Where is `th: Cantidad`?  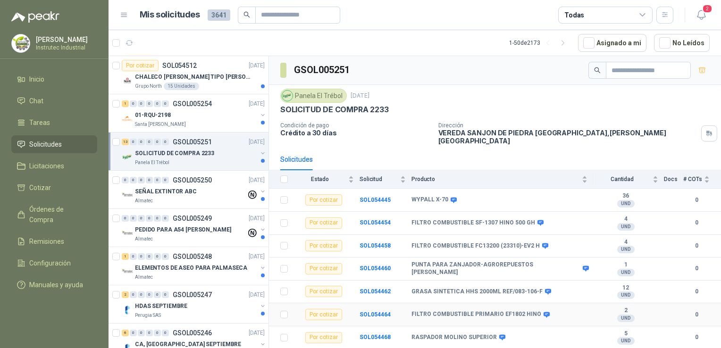
th: Cantidad is located at coordinates (629, 179).